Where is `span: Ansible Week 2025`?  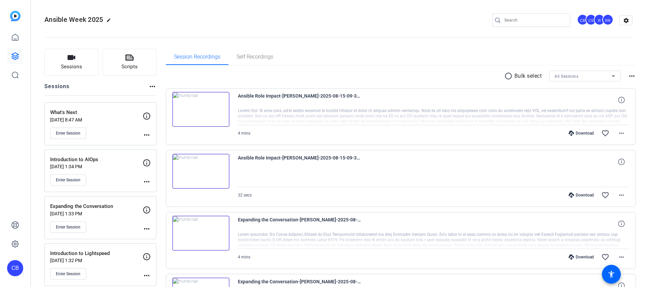
span: Ansible Week 2025 is located at coordinates (74, 20).